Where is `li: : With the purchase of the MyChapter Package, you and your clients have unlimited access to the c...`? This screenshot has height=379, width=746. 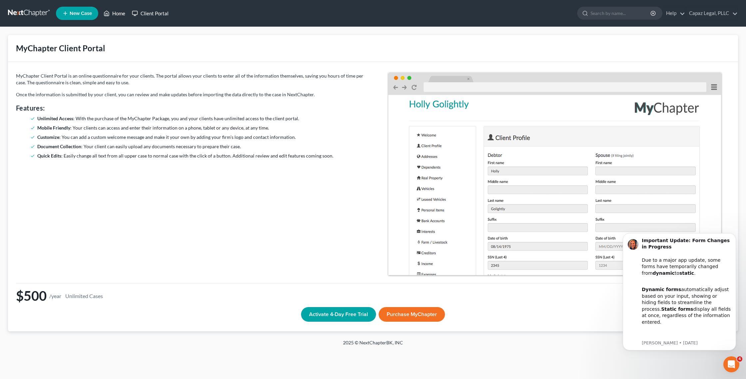 li: : With the purchase of the MyChapter Package, you and your clients have unlimited access to the c... is located at coordinates (201, 119).